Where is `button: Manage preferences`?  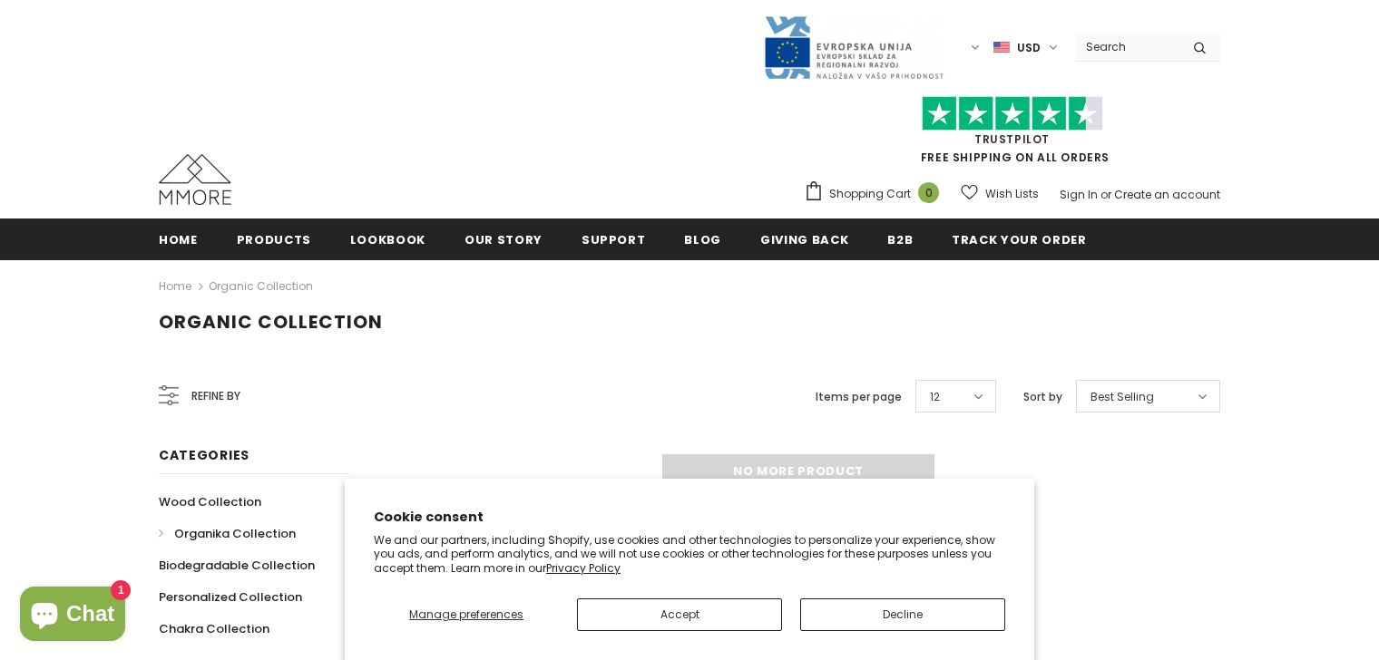 button: Manage preferences is located at coordinates (466, 615).